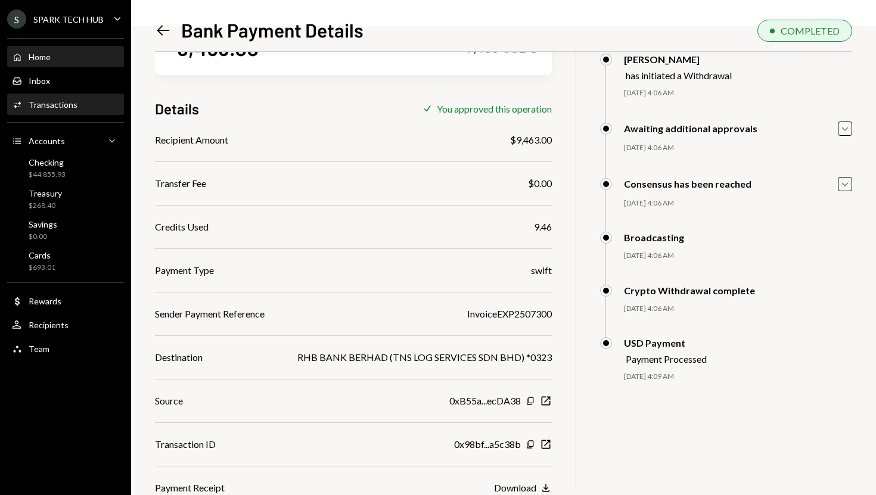  Describe the element at coordinates (665, 343) in the screenshot. I see `div: USD Payment` at that location.